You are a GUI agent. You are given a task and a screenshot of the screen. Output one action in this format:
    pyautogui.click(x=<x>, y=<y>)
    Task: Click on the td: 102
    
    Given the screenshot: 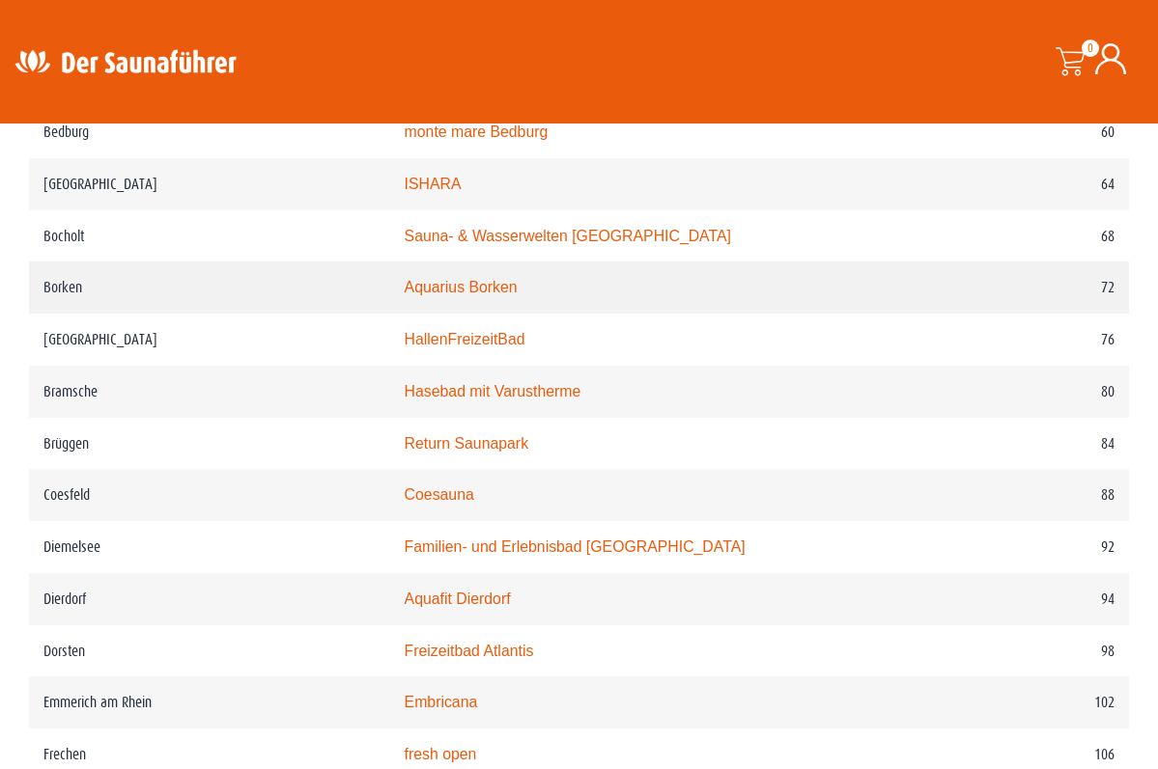 What is the action you would take?
    pyautogui.click(x=1030, y=703)
    